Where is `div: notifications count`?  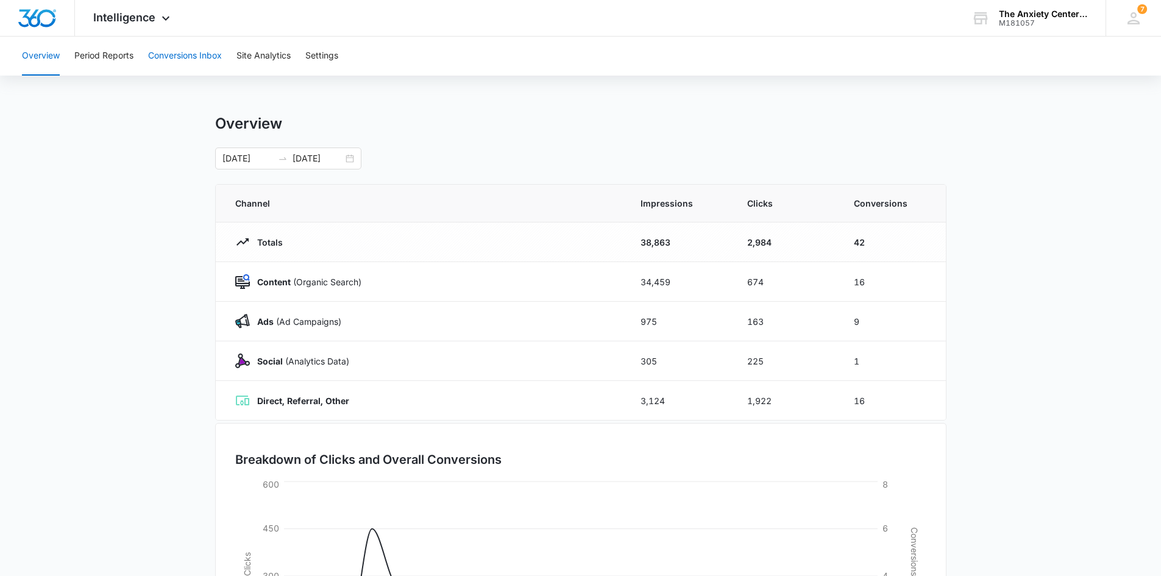 div: notifications count is located at coordinates (1142, 9).